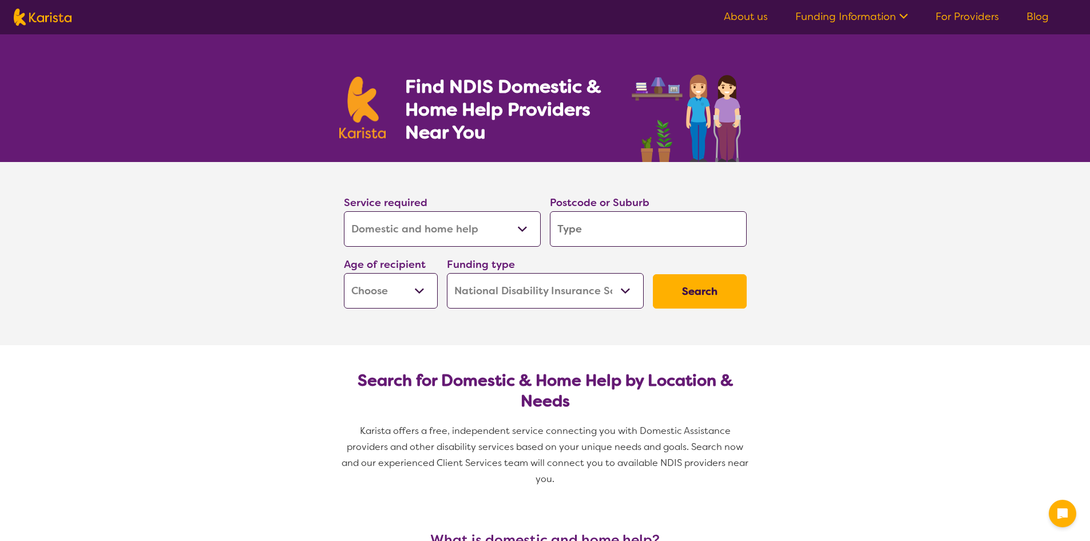 The width and height of the screenshot is (1090, 541). Describe the element at coordinates (384, 264) in the screenshot. I see `label: Age of recipient` at that location.